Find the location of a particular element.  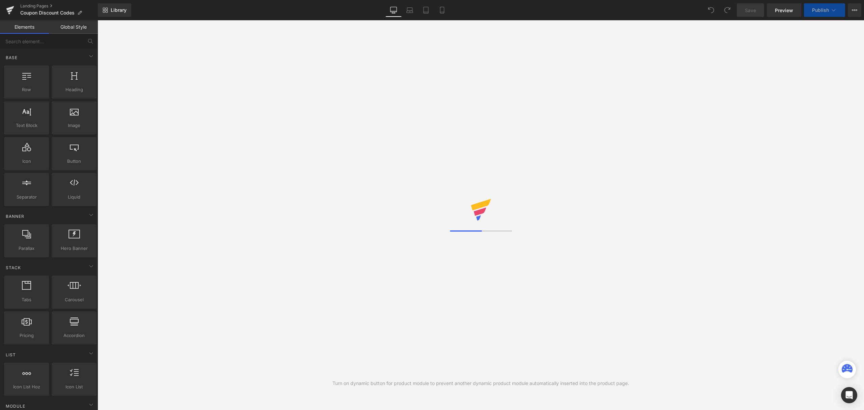

span: Module is located at coordinates (16, 406).